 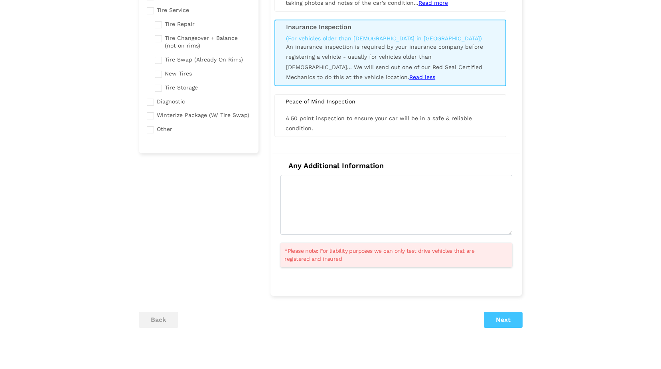 What do you see at coordinates (379, 123) in the screenshot?
I see `span: A 50 point inspection to ensure your car will be in a safe & reliable condition.` at bounding box center [379, 123].